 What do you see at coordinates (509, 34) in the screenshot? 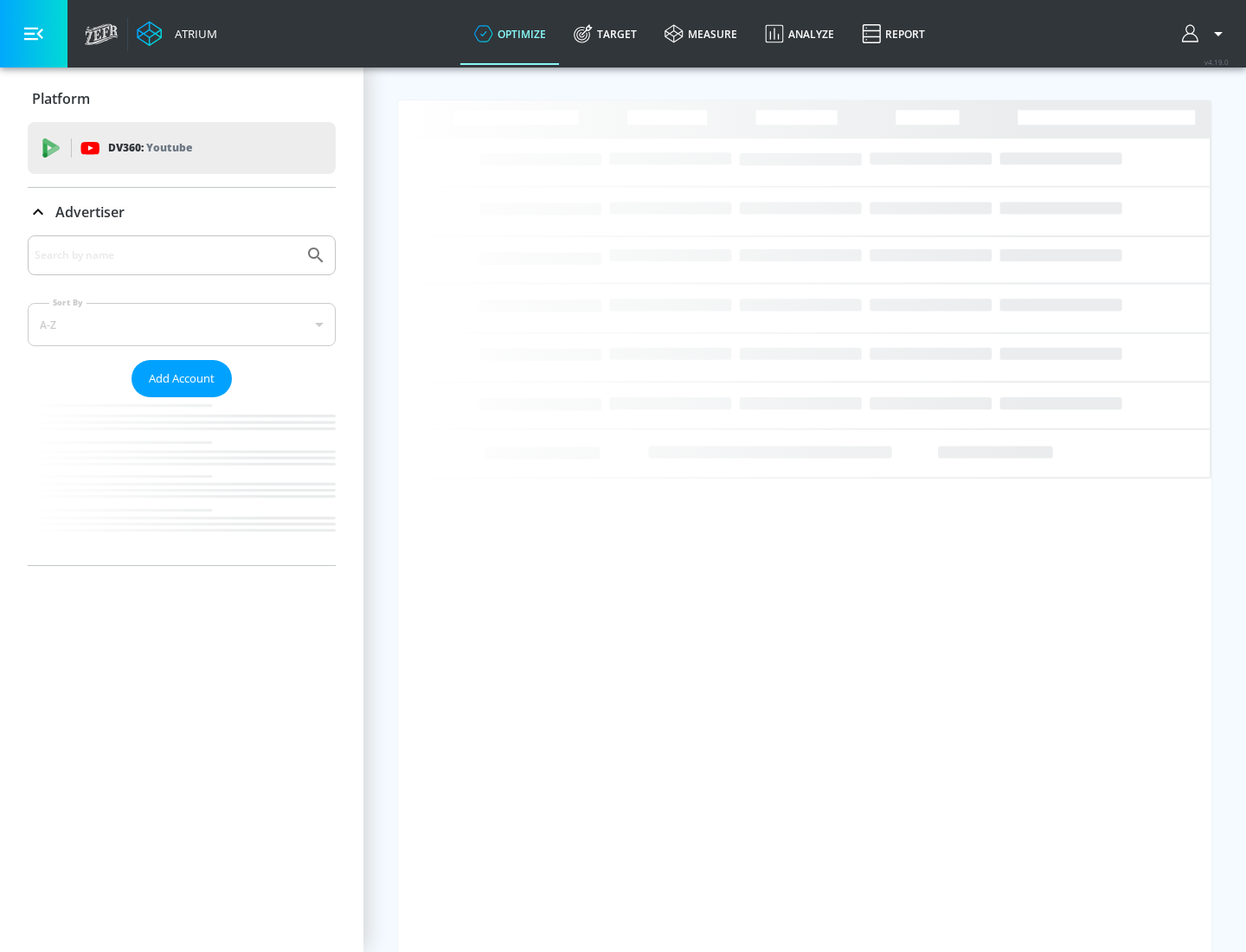
I see `a: optimize` at bounding box center [509, 34].